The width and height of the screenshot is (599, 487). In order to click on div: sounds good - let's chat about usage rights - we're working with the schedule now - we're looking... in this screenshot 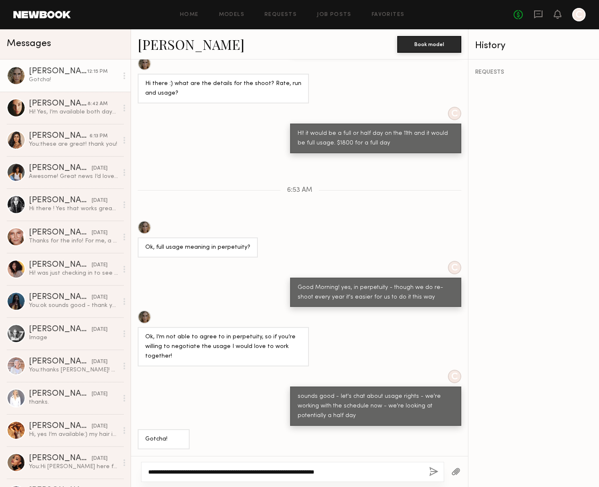, I will do `click(375, 406)`.